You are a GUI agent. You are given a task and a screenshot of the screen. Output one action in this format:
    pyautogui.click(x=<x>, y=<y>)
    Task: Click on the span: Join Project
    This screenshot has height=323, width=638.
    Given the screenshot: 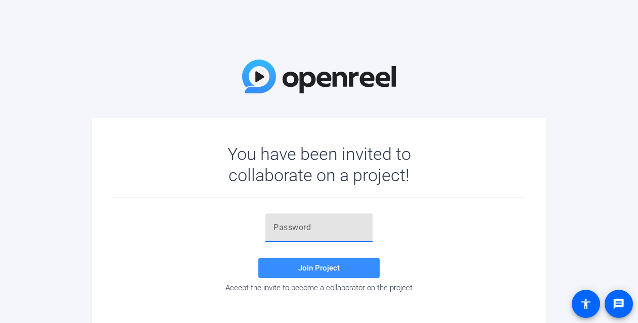 What is the action you would take?
    pyautogui.click(x=319, y=268)
    